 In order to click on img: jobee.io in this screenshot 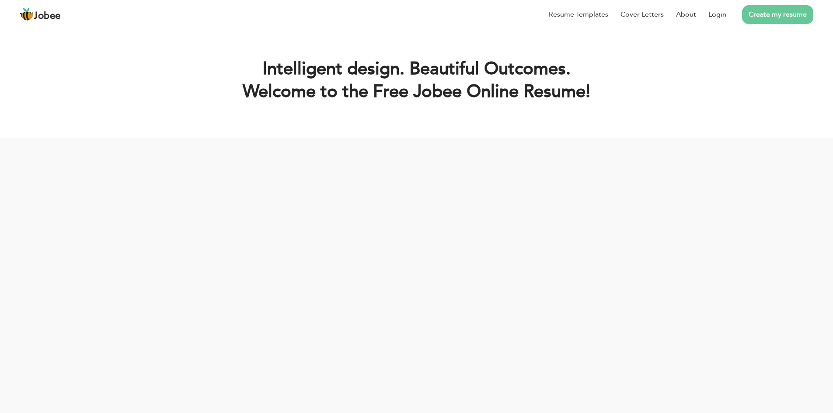, I will do `click(27, 14)`.